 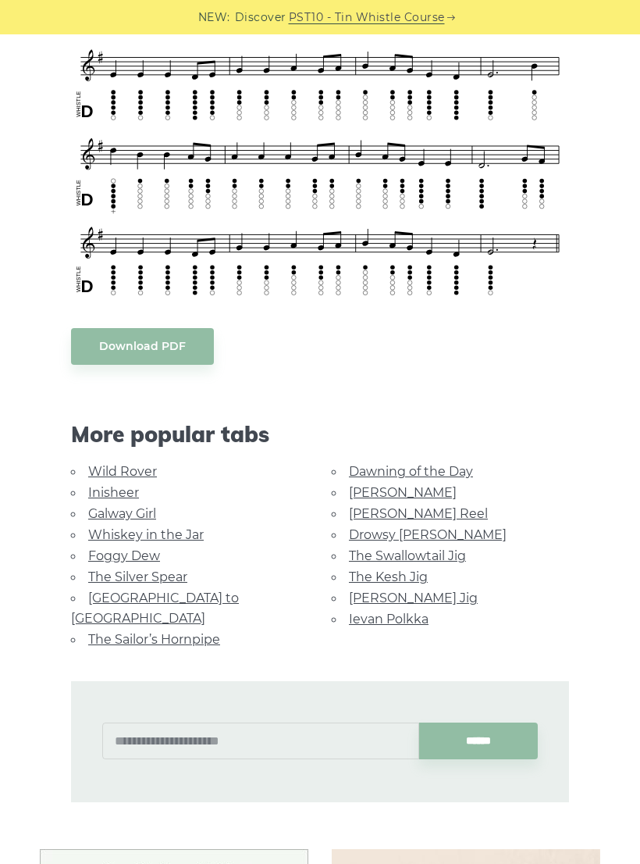 I want to click on a: Foggy Dew, so click(x=124, y=555).